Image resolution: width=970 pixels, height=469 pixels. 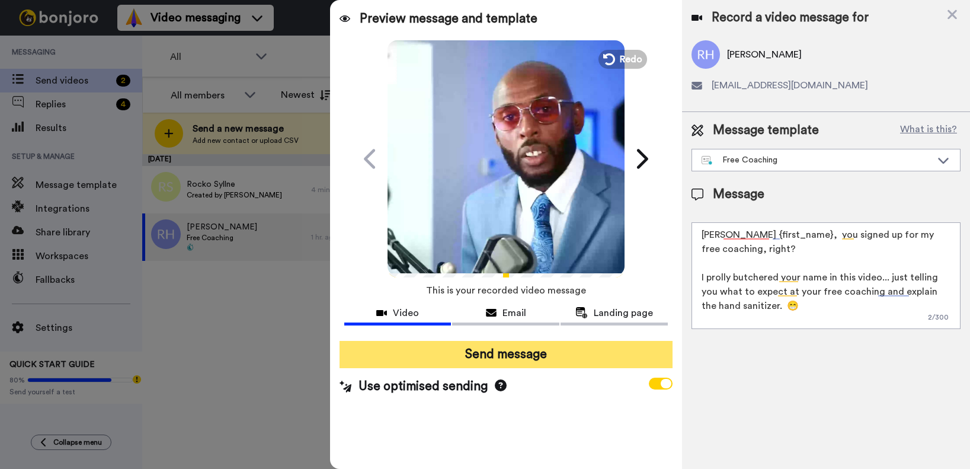 I want to click on span: Use optimised sending, so click(x=423, y=386).